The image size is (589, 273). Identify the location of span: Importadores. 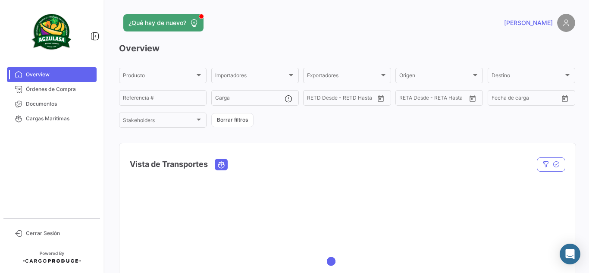
(251, 77).